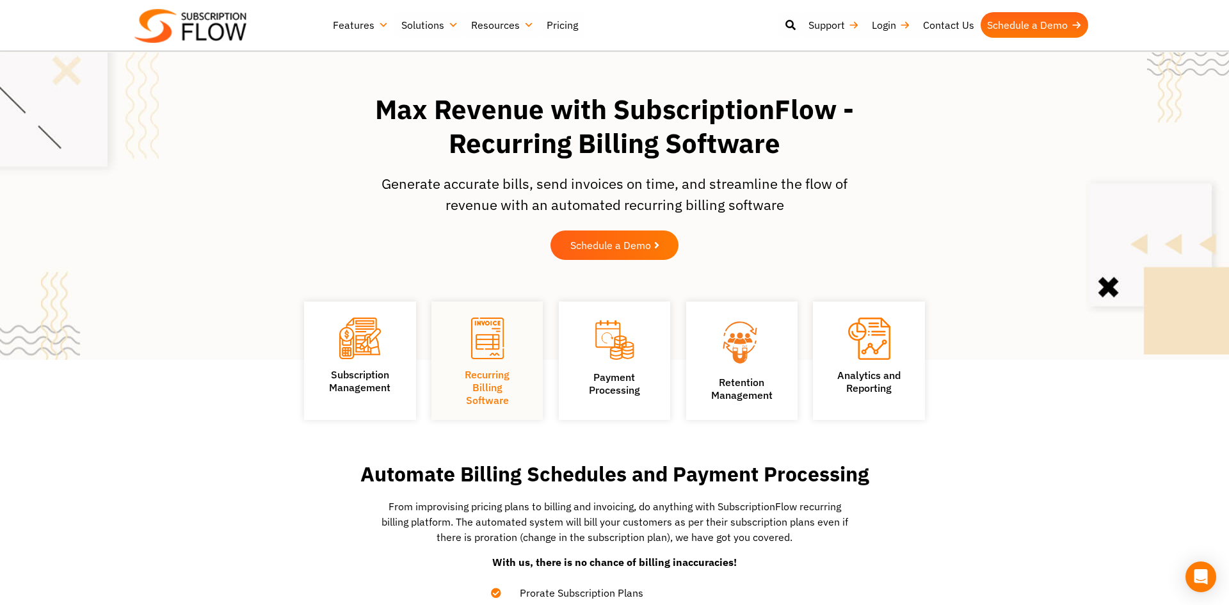 This screenshot has height=605, width=1229. Describe the element at coordinates (614, 194) in the screenshot. I see `p: Generate accurate bills, send invoices on time, and streamline the flow of revenue with an automa...` at that location.